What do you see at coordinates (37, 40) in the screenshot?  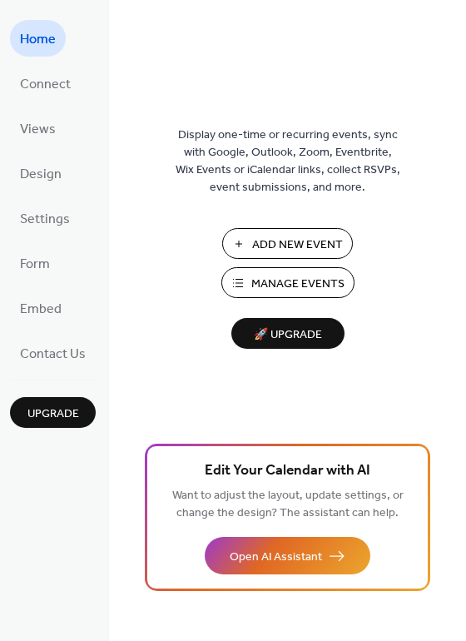 I see `span: Home` at bounding box center [37, 40].